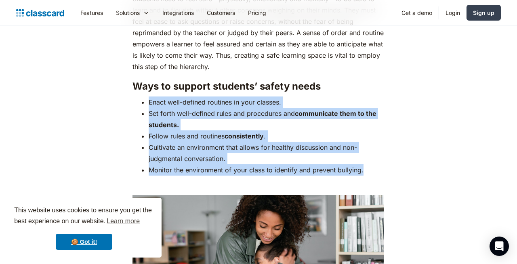  Describe the element at coordinates (84, 228) in the screenshot. I see `div: cookieconsent` at that location.